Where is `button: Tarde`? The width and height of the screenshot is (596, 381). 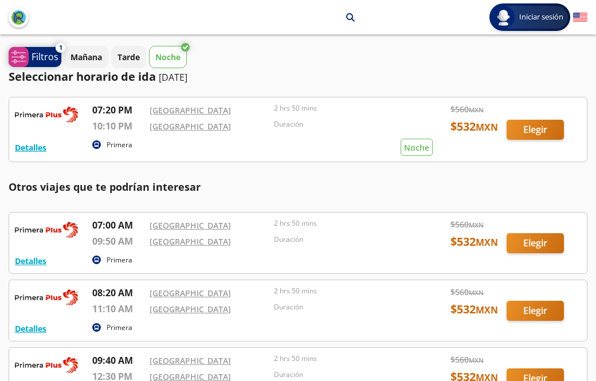
button: Tarde is located at coordinates (128, 57).